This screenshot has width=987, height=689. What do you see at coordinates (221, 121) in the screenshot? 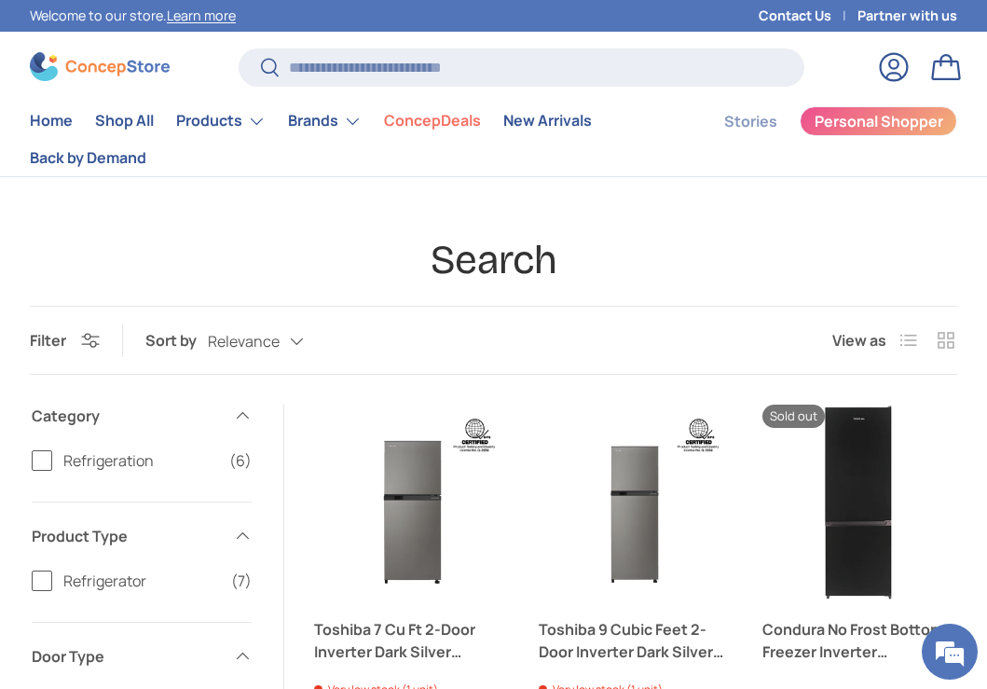
I see `summary: Products` at bounding box center [221, 121].